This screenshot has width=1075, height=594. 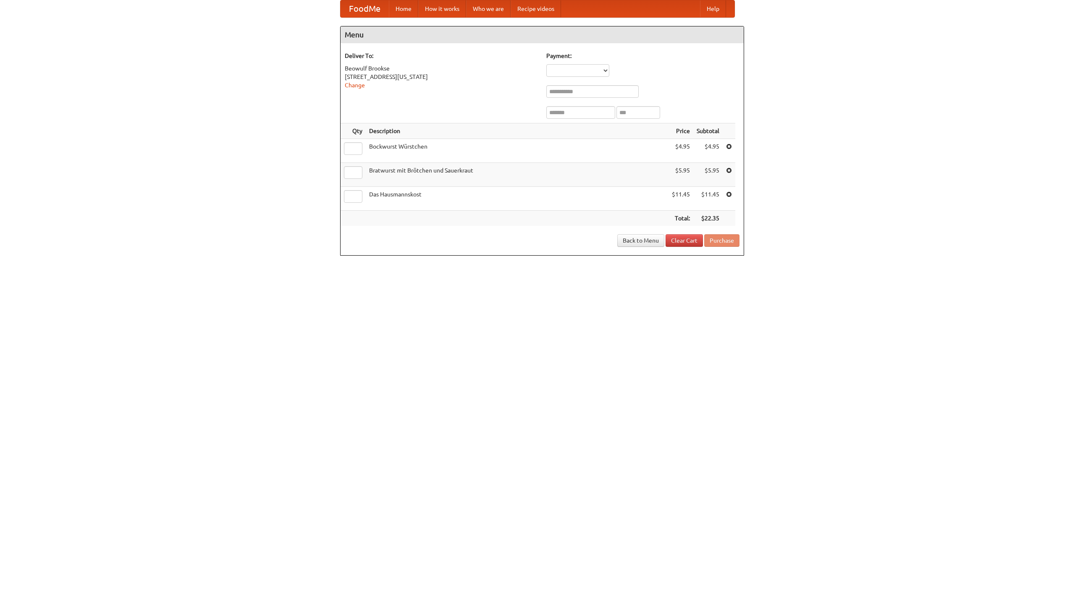 I want to click on th: Subtotal, so click(x=708, y=131).